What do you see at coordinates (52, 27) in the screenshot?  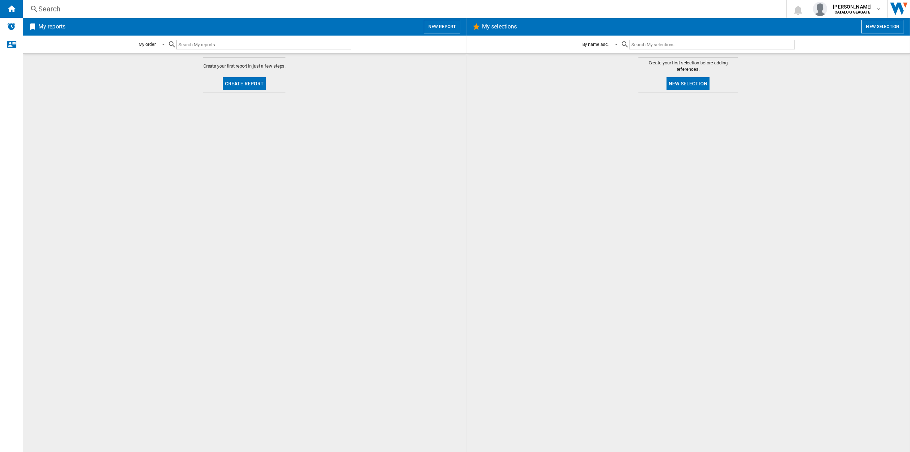 I see `h2: My reports` at bounding box center [52, 27].